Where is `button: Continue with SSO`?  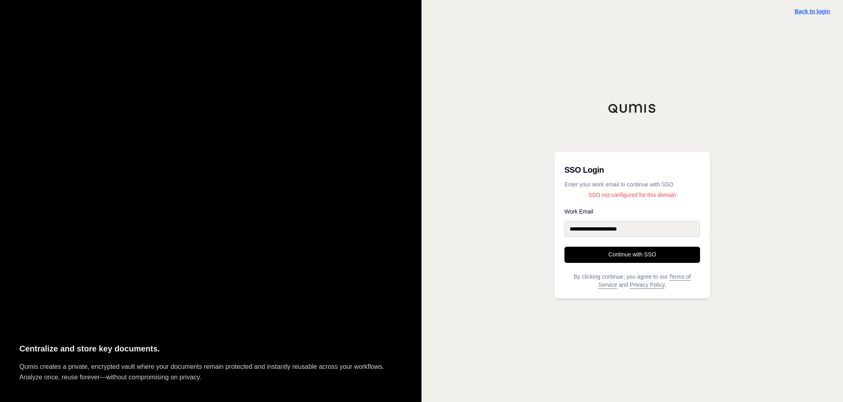 button: Continue with SSO is located at coordinates (633, 254).